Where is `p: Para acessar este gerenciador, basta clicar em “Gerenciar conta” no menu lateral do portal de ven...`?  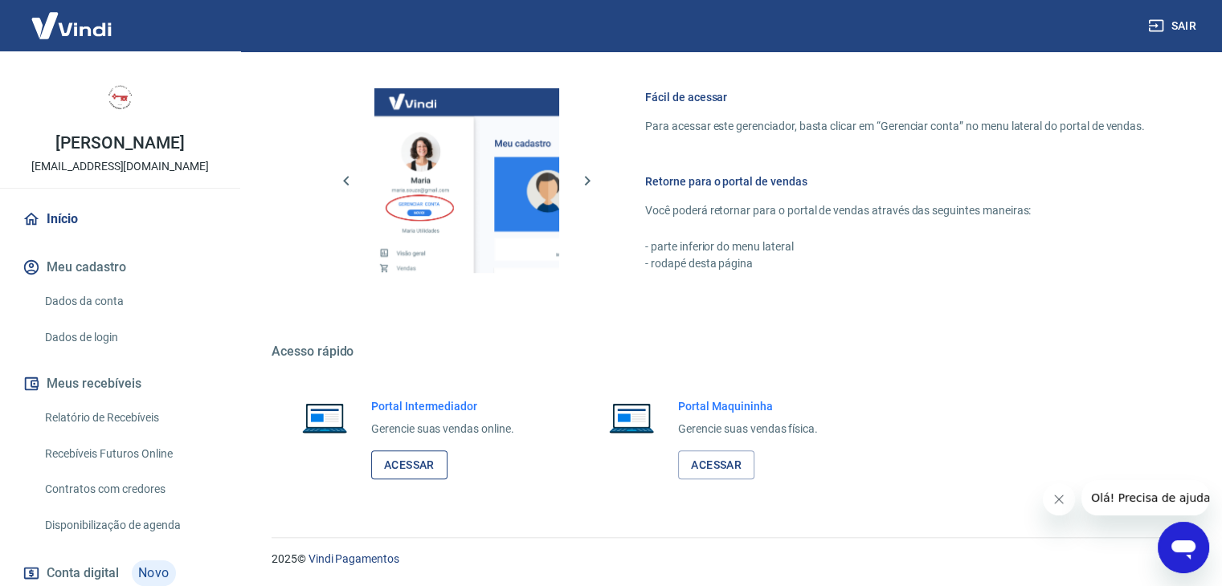
p: Para acessar este gerenciador, basta clicar em “Gerenciar conta” no menu lateral do portal de ven... is located at coordinates (895, 126).